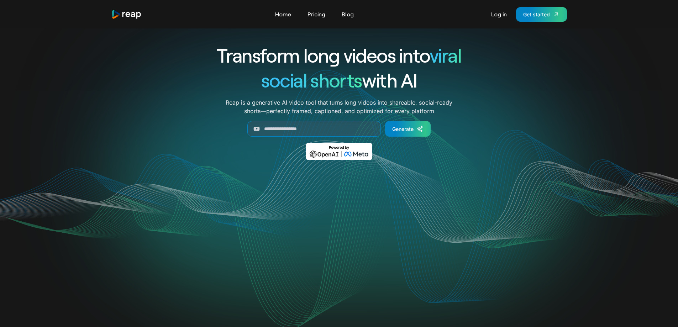 This screenshot has width=678, height=327. I want to click on div: Get started, so click(537, 14).